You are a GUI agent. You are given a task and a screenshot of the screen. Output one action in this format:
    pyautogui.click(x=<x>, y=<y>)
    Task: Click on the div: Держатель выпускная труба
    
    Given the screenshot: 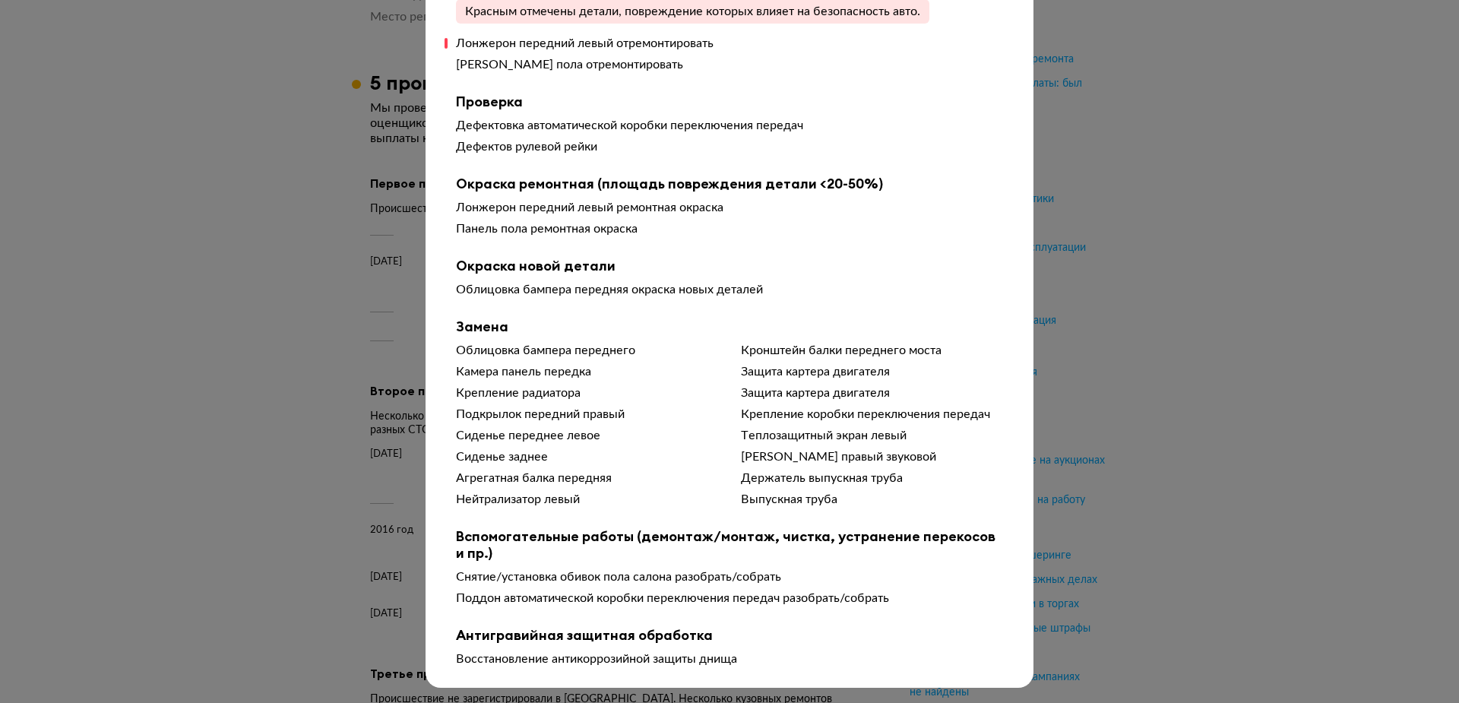 What is the action you would take?
    pyautogui.click(x=871, y=478)
    